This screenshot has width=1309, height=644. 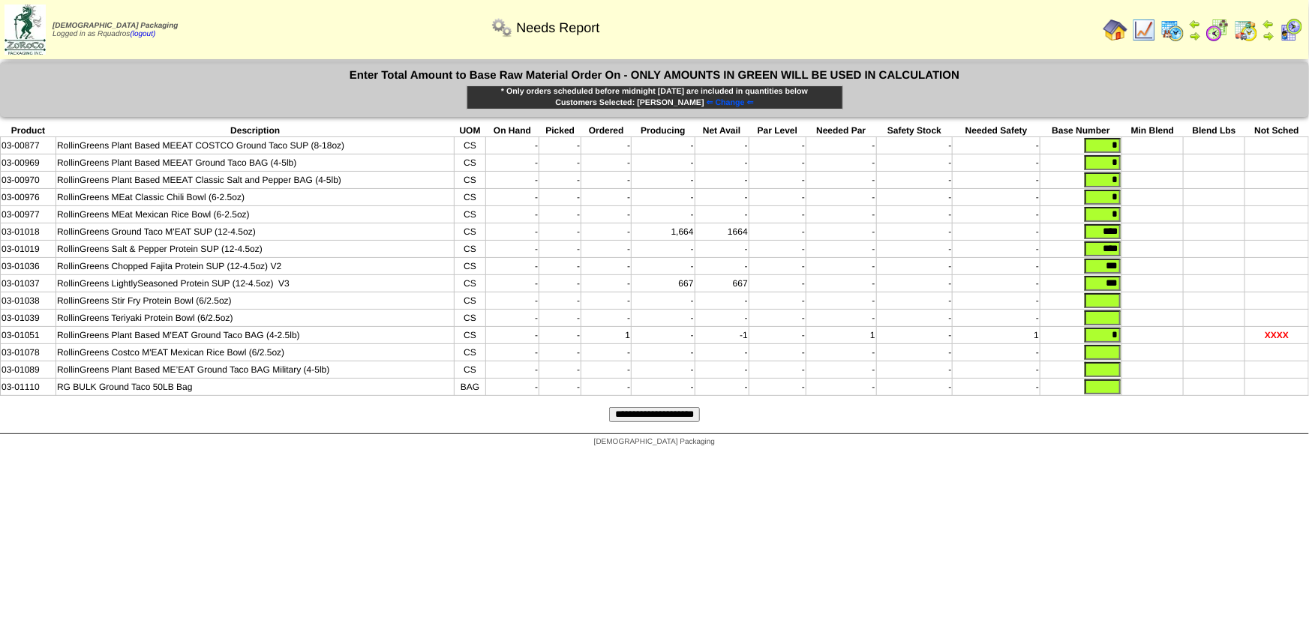 What do you see at coordinates (29, 249) in the screenshot?
I see `td: 03-01019` at bounding box center [29, 249].